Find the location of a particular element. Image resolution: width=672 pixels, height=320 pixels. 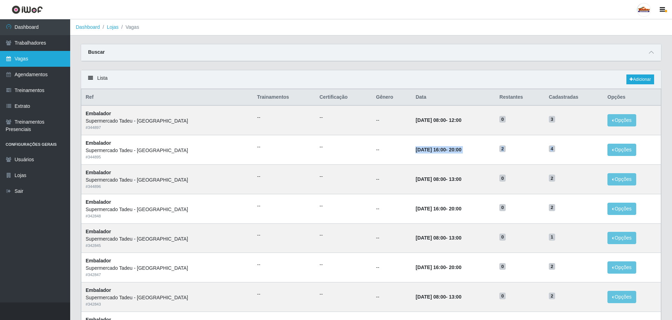

th: Gênero is located at coordinates (392, 97).